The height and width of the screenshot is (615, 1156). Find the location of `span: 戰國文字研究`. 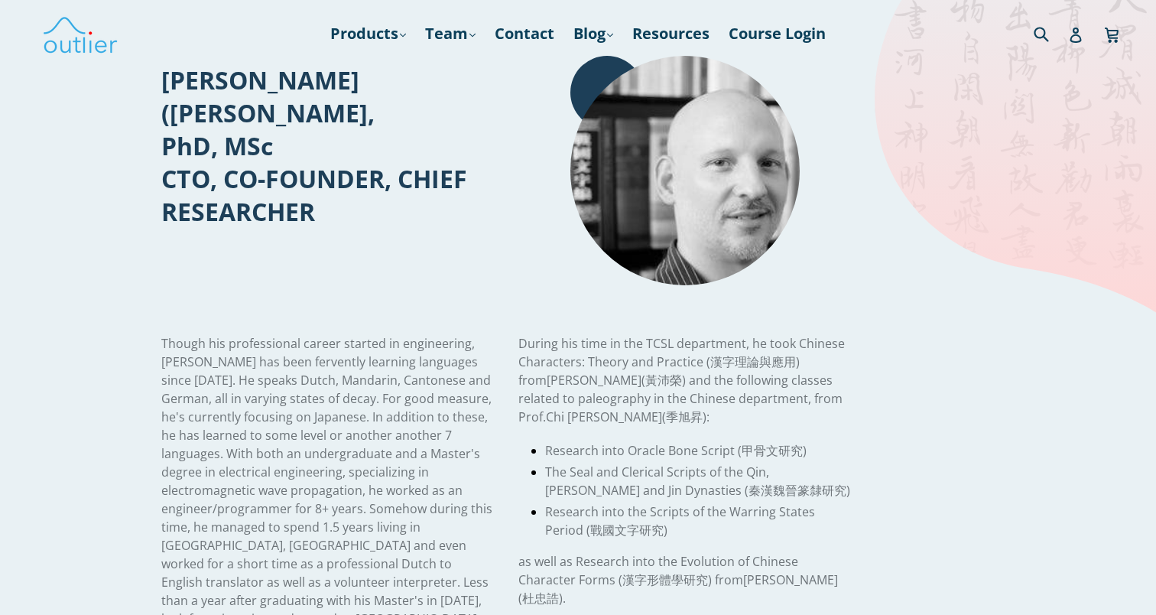

span: 戰國文字研究 is located at coordinates (627, 529).